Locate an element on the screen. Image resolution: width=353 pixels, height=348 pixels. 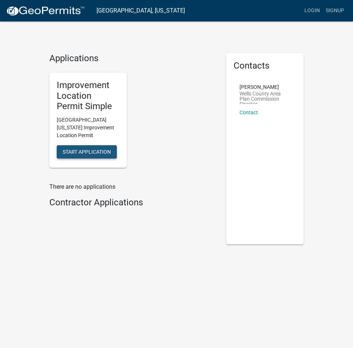
h4: Applications is located at coordinates (132, 58).